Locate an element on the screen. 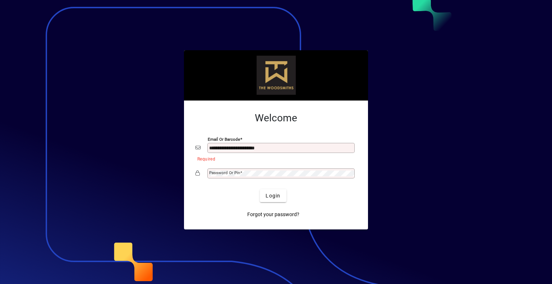  mat-error: Required is located at coordinates (274, 159).